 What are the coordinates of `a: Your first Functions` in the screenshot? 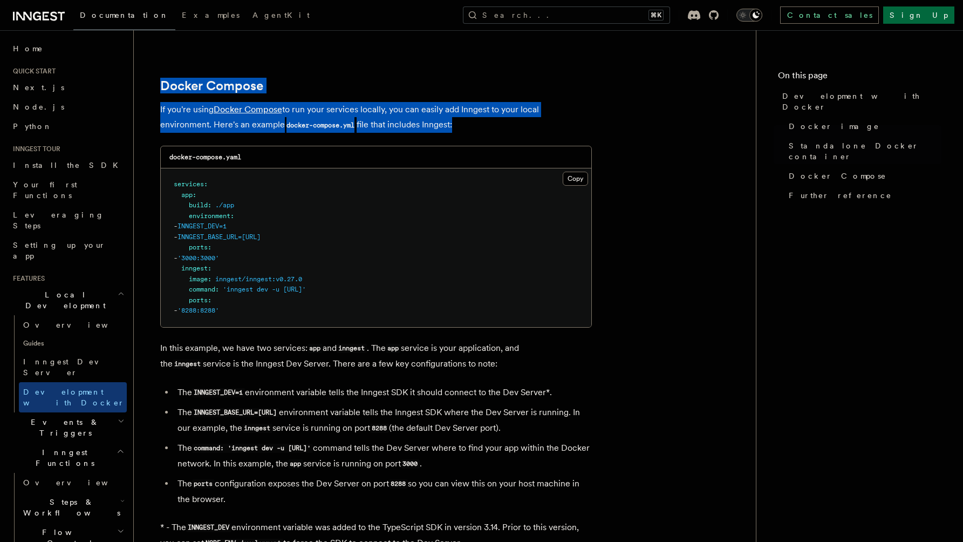 It's located at (67, 190).